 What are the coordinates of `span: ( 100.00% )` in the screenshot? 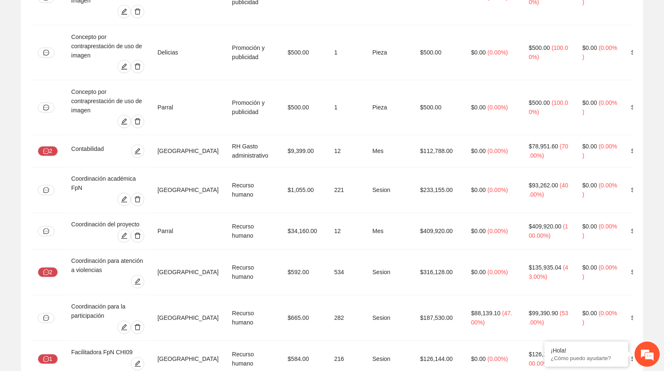 It's located at (549, 231).